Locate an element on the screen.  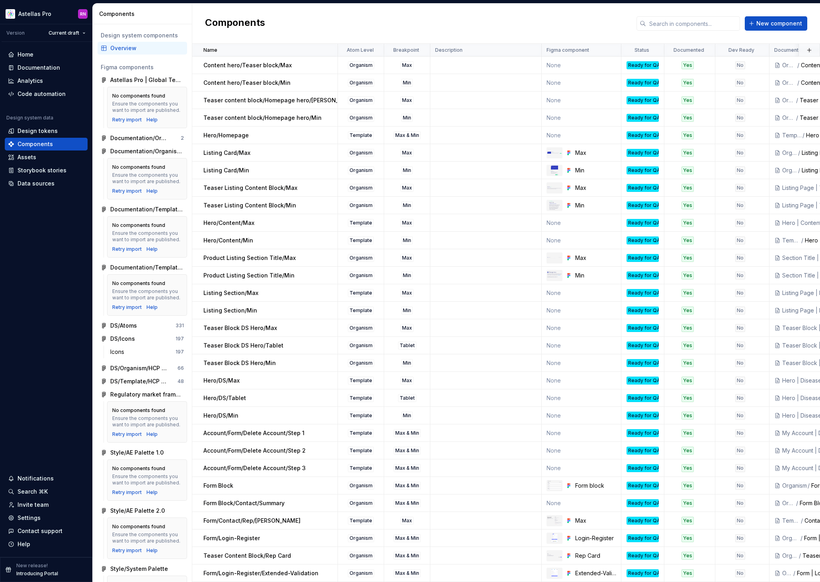
p: Teaser Block DS Hero/Max is located at coordinates (240, 328).